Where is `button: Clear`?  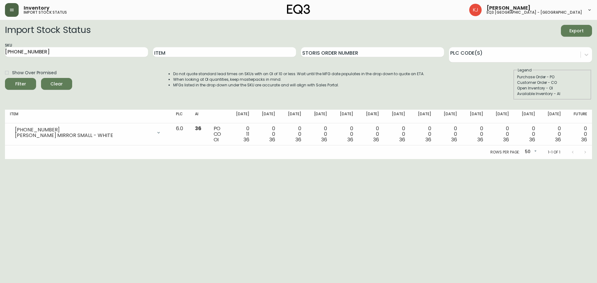
button: Clear is located at coordinates (57, 84).